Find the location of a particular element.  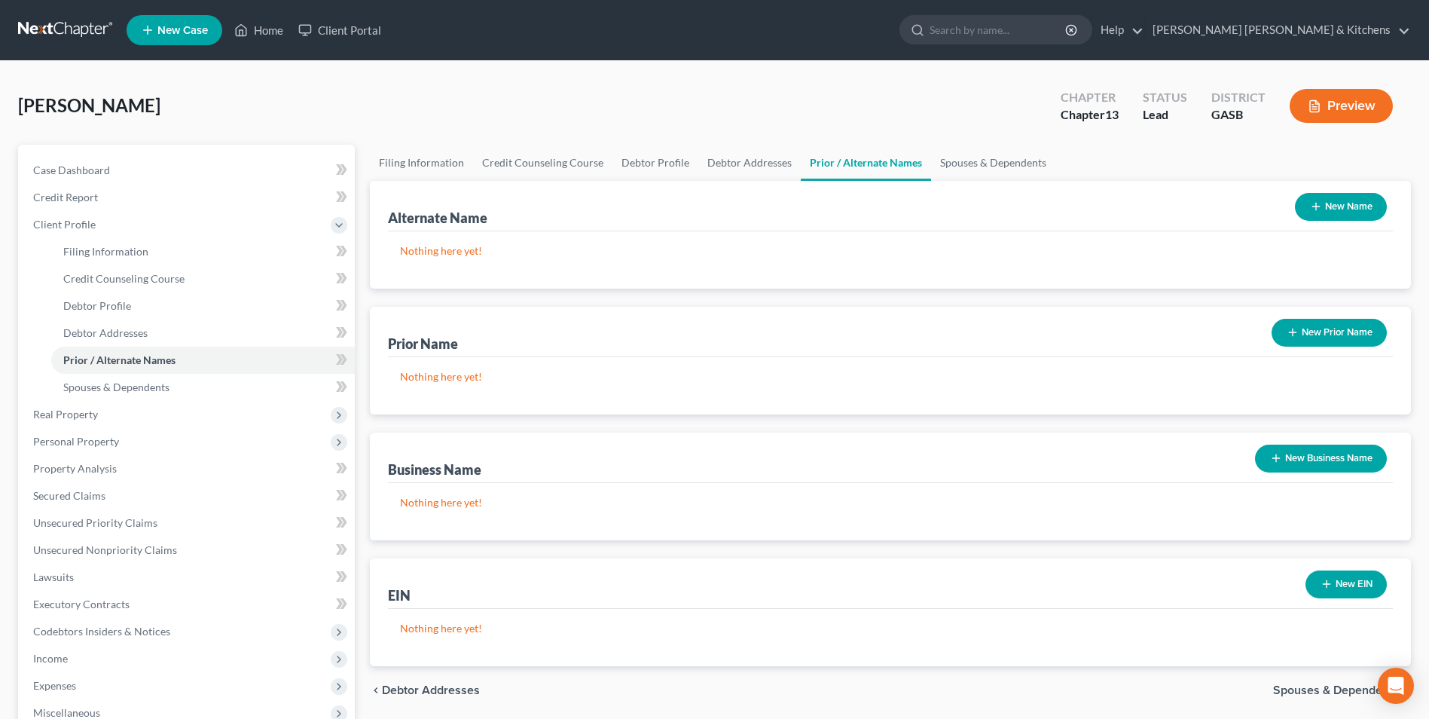

a: Help is located at coordinates (1118, 30).